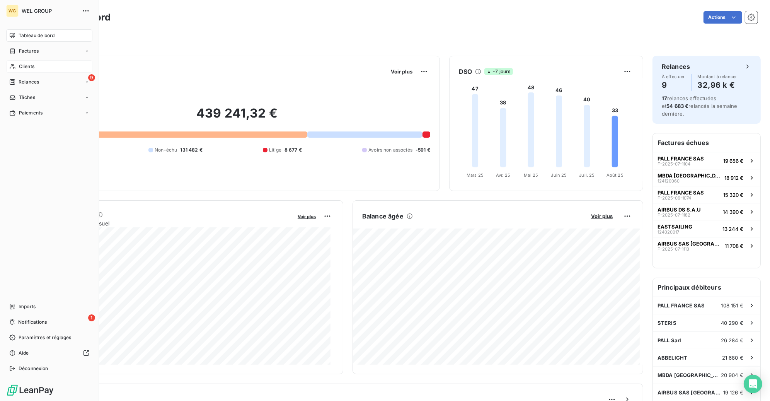 This screenshot has width=770, height=401. Describe the element at coordinates (423, 150) in the screenshot. I see `span: -591 €` at that location.